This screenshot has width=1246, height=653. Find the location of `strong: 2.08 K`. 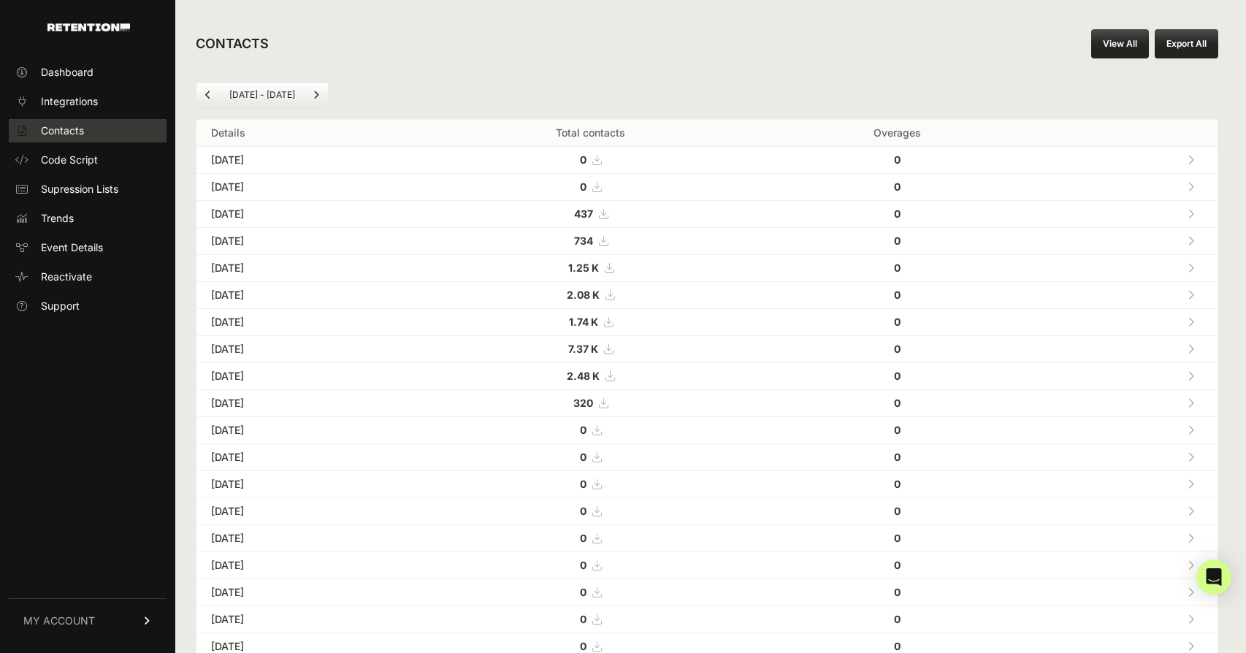

strong: 2.08 K is located at coordinates (583, 294).